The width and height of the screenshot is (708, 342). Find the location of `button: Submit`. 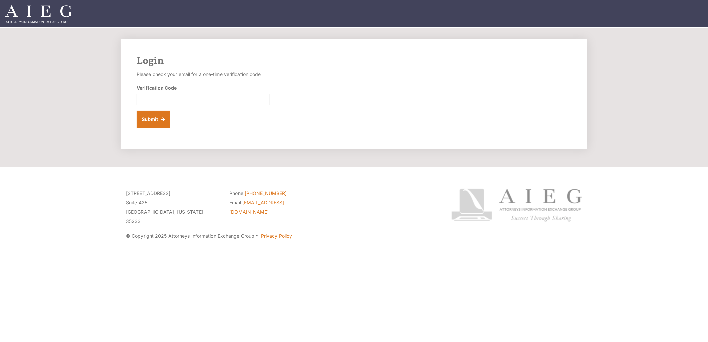

button: Submit is located at coordinates (153, 119).